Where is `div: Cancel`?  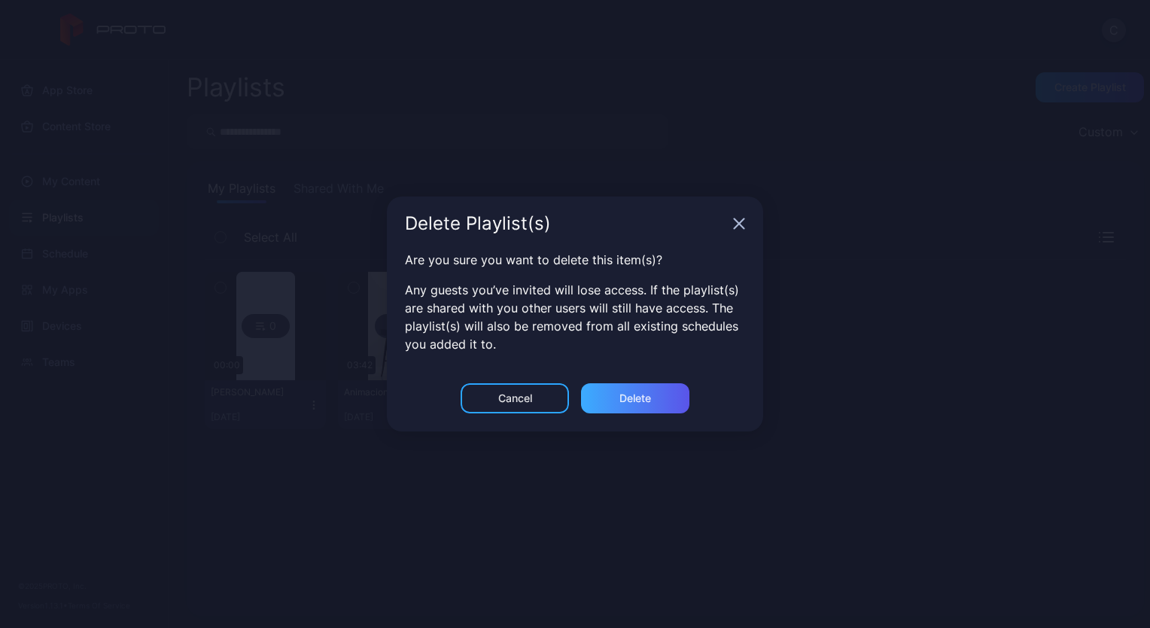 div: Cancel is located at coordinates (515, 398).